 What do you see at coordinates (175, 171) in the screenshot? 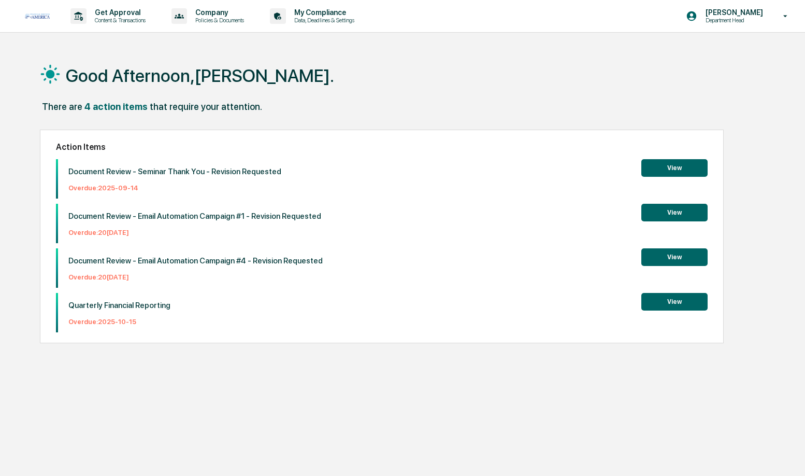
I see `p: Document Review - Seminar Thank You - Revision Requested` at bounding box center [175, 171].